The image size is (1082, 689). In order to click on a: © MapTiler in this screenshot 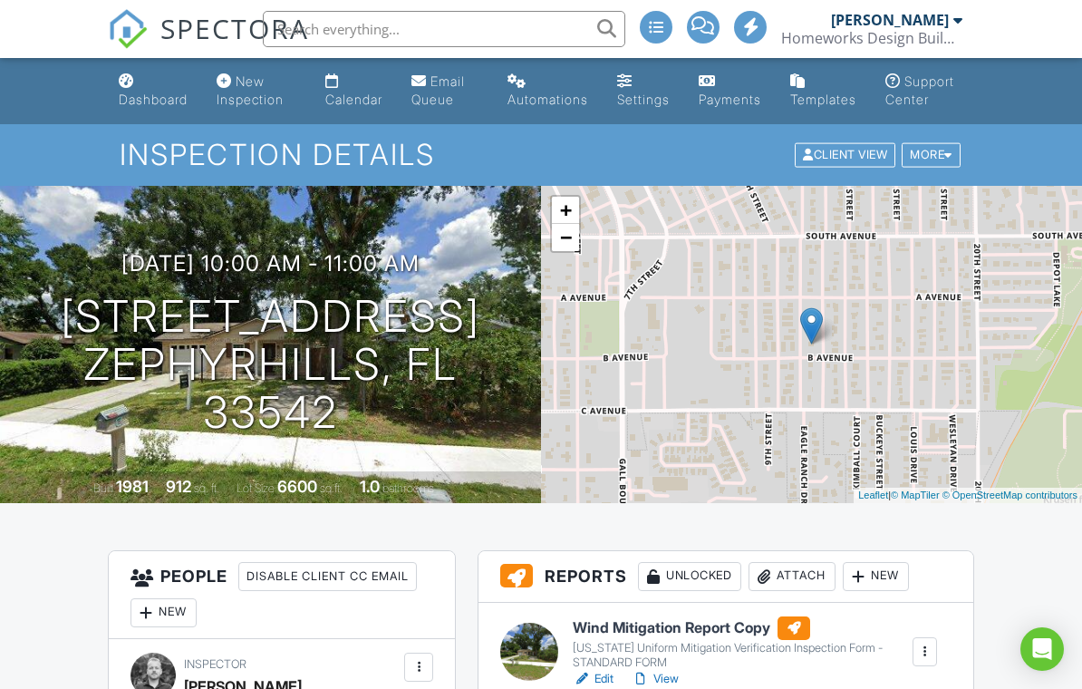, I will do `click(916, 495)`.